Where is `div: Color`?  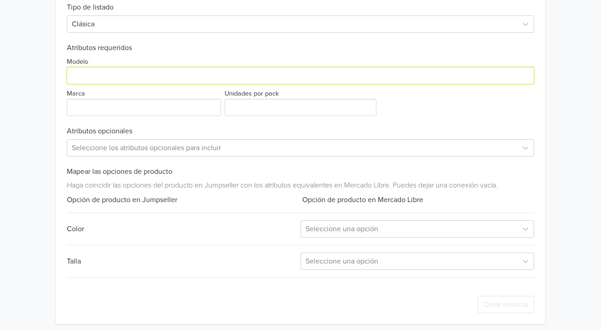
div: Color is located at coordinates (184, 229).